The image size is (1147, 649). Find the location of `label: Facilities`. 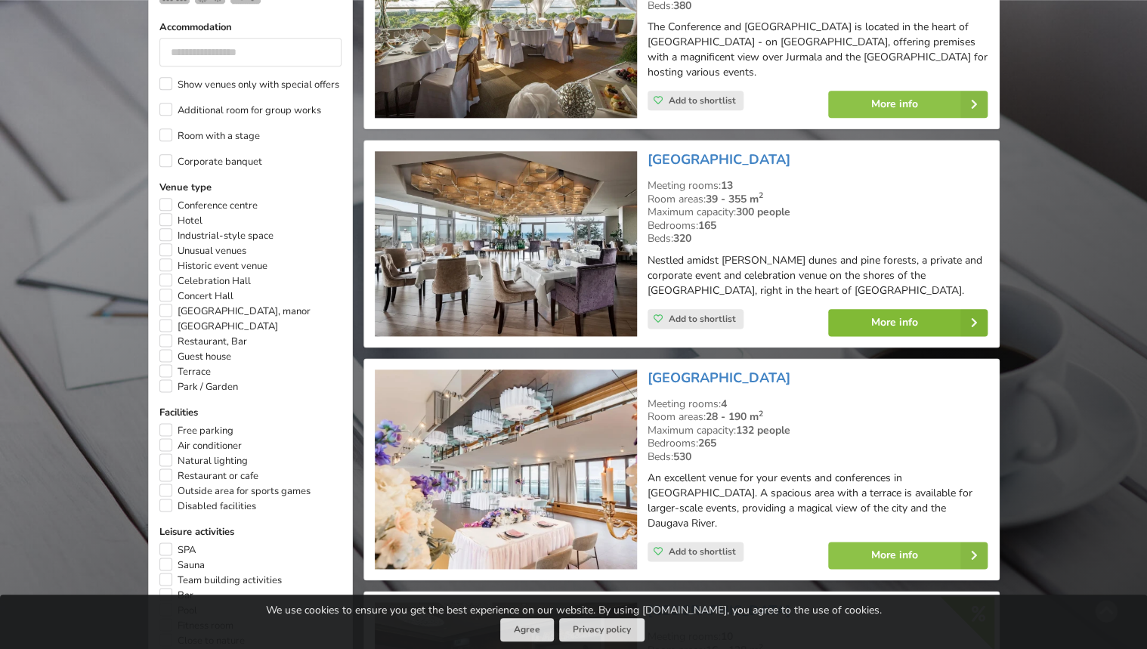

label: Facilities is located at coordinates (250, 413).